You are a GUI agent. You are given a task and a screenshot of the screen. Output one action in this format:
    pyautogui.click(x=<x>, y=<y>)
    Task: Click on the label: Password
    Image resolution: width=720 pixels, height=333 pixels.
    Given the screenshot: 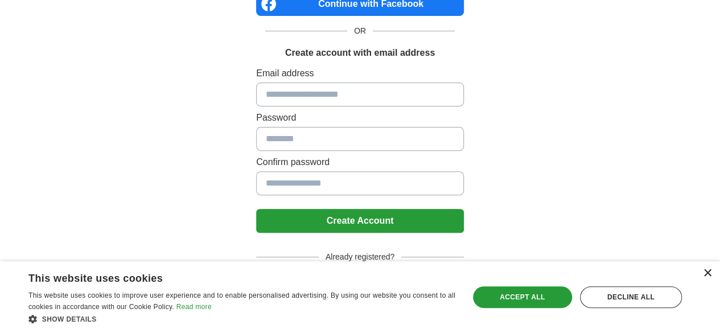 What is the action you would take?
    pyautogui.click(x=360, y=118)
    